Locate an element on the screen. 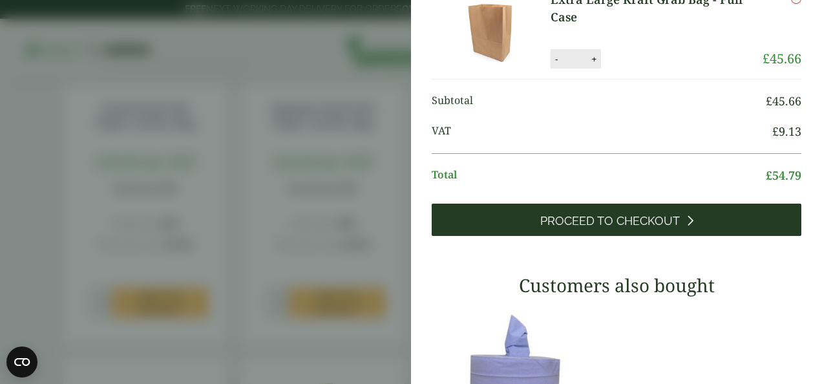  span: Total is located at coordinates (598, 175).